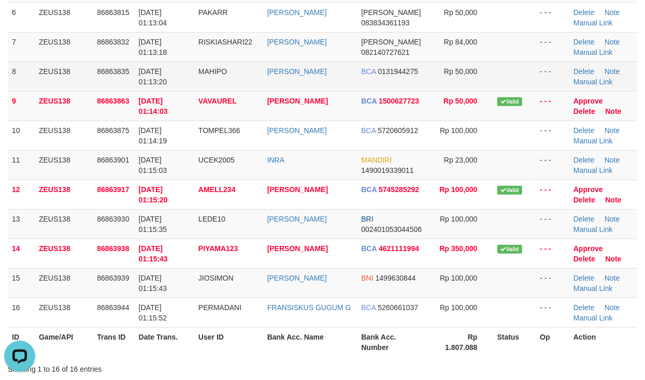 This screenshot has width=645, height=380. Describe the element at coordinates (396, 278) in the screenshot. I see `span: Copy 1499630844 to clipboard` at that location.